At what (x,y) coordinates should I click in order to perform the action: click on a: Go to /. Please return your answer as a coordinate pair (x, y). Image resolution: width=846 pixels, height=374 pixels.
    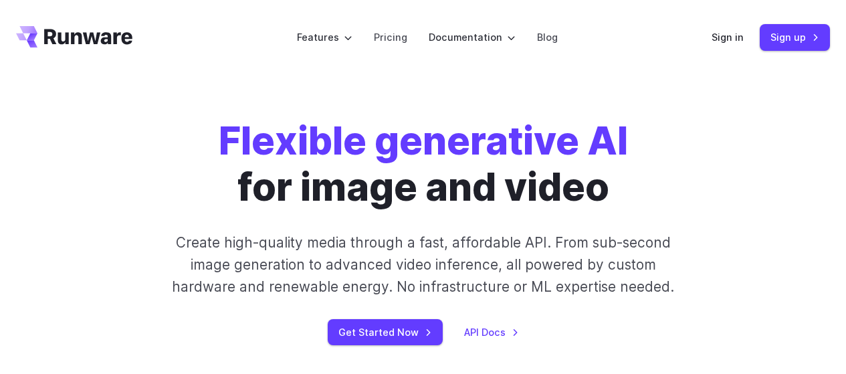
    Looking at the image, I should click on (74, 37).